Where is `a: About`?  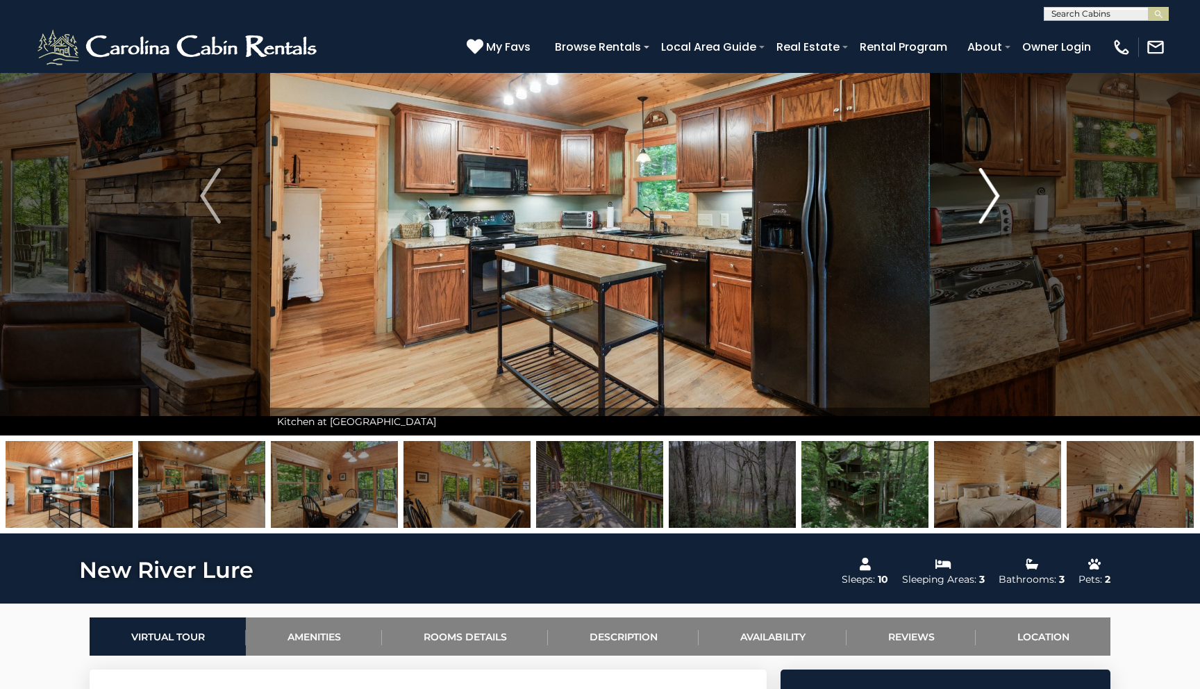
a: About is located at coordinates (984, 47).